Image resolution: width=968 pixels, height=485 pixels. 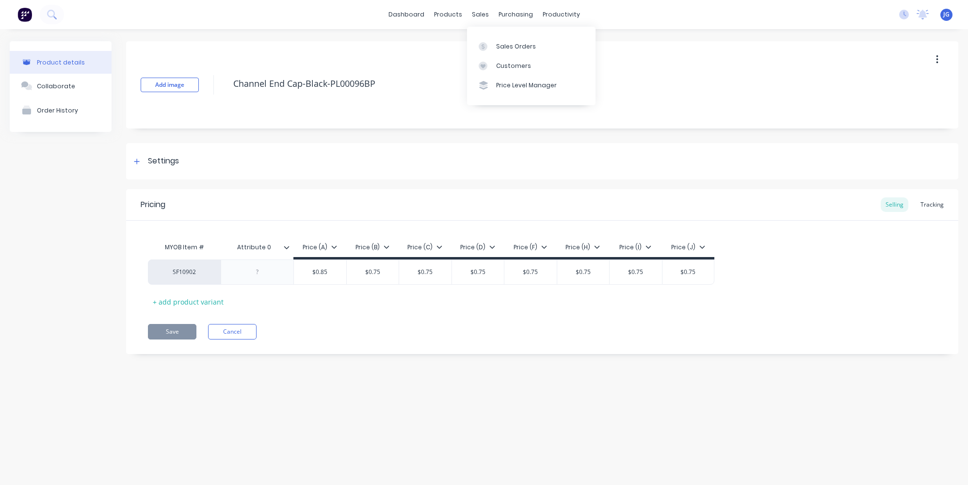 I want to click on img: Factory, so click(x=25, y=15).